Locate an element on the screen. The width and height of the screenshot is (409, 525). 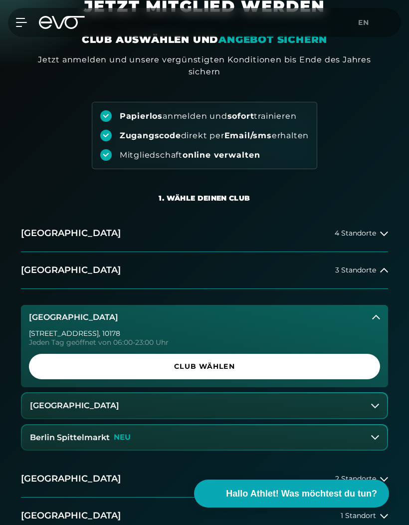
div: Mitgliedschaft is located at coordinates (190, 155).